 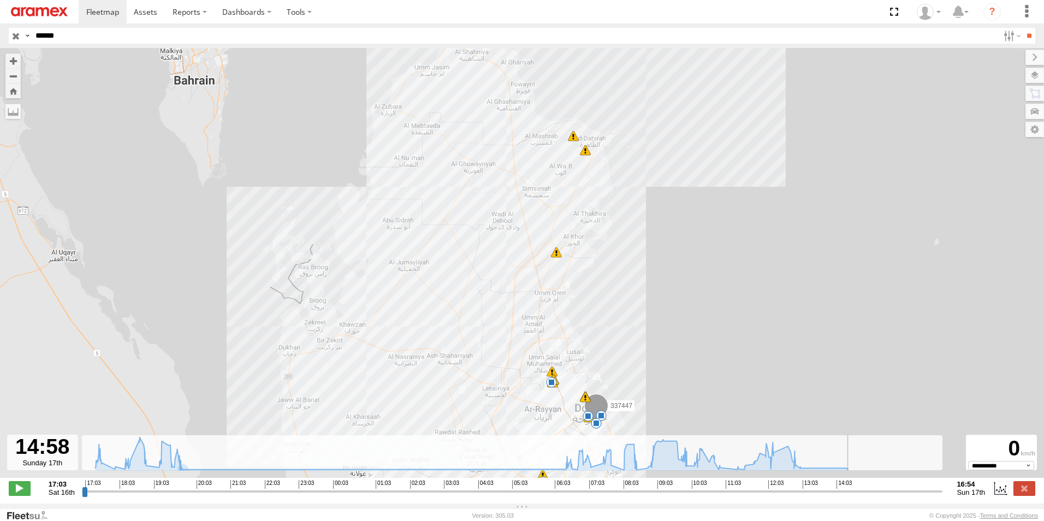 What do you see at coordinates (970, 492) in the screenshot?
I see `span: Sun 17th Aug 2025` at bounding box center [970, 492].